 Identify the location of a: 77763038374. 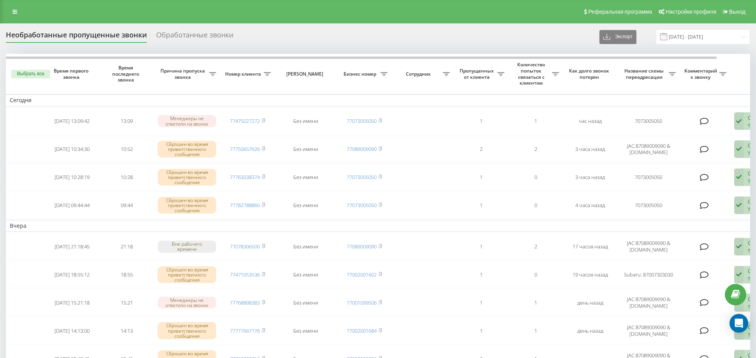
(245, 177).